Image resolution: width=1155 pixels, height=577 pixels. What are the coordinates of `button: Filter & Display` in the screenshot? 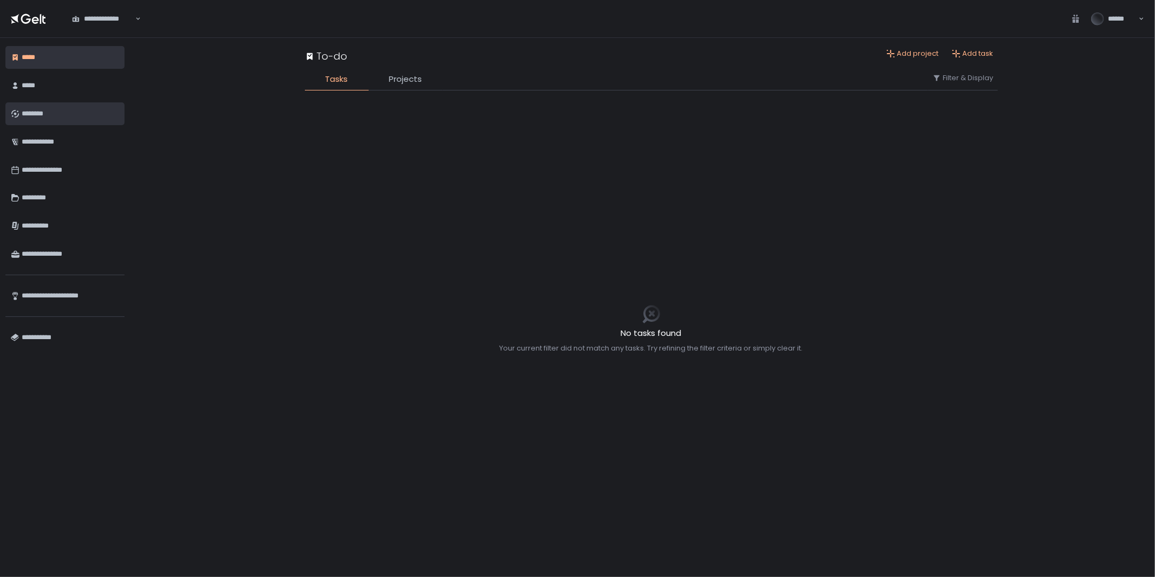 It's located at (963, 78).